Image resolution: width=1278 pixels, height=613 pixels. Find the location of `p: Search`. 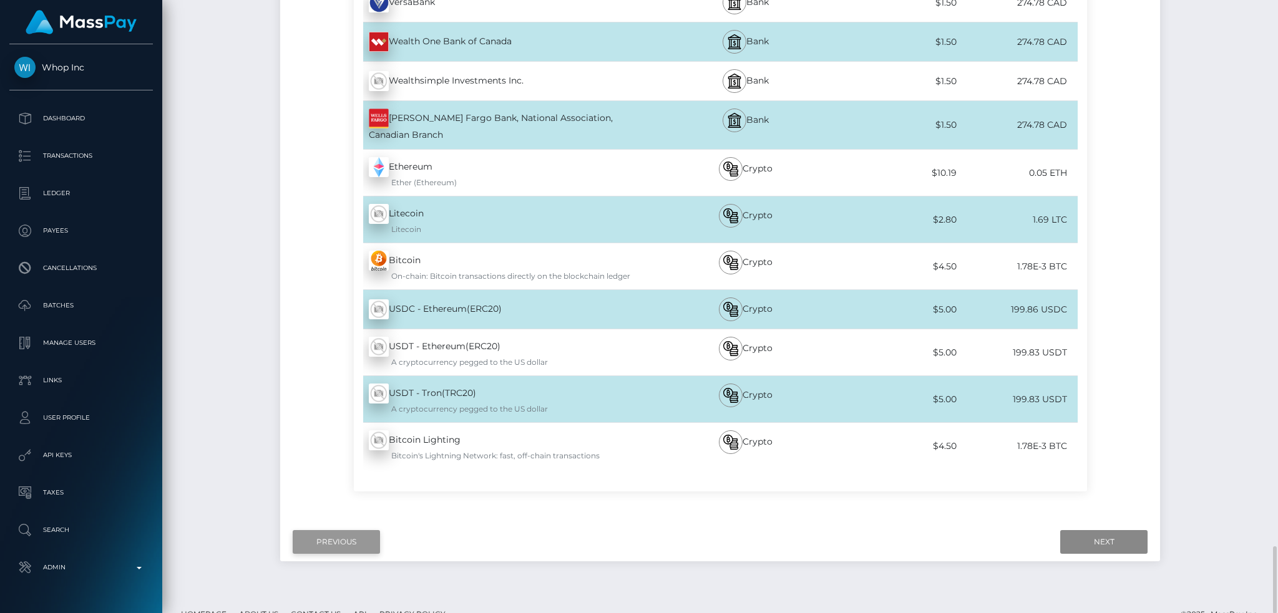

p: Search is located at coordinates (81, 530).